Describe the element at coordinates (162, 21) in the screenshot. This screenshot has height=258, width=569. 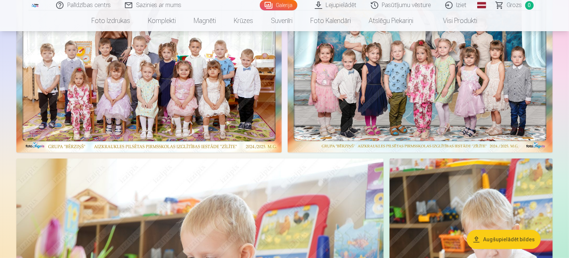
I see `a: Komplekti` at that location.